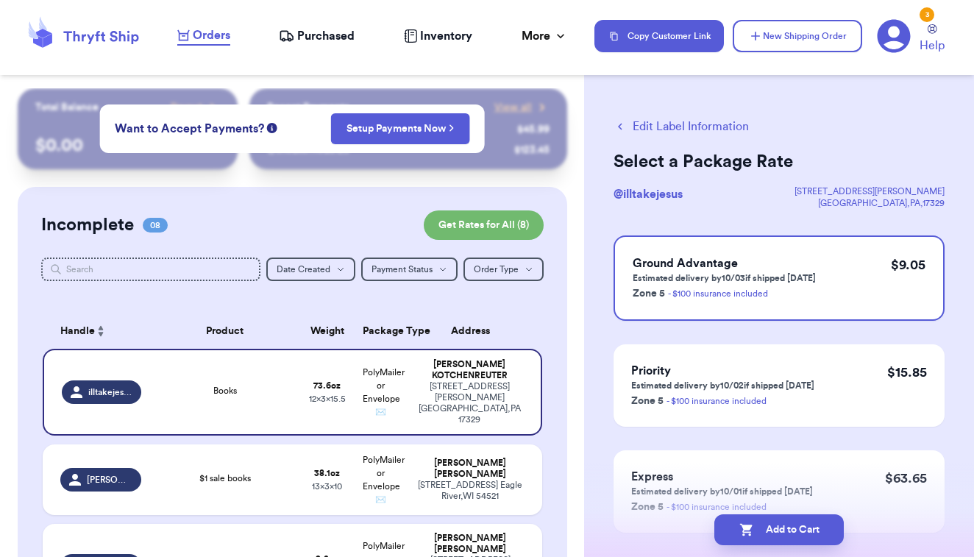 The height and width of the screenshot is (557, 974). What do you see at coordinates (894, 36) in the screenshot?
I see `a: 3` at bounding box center [894, 36].